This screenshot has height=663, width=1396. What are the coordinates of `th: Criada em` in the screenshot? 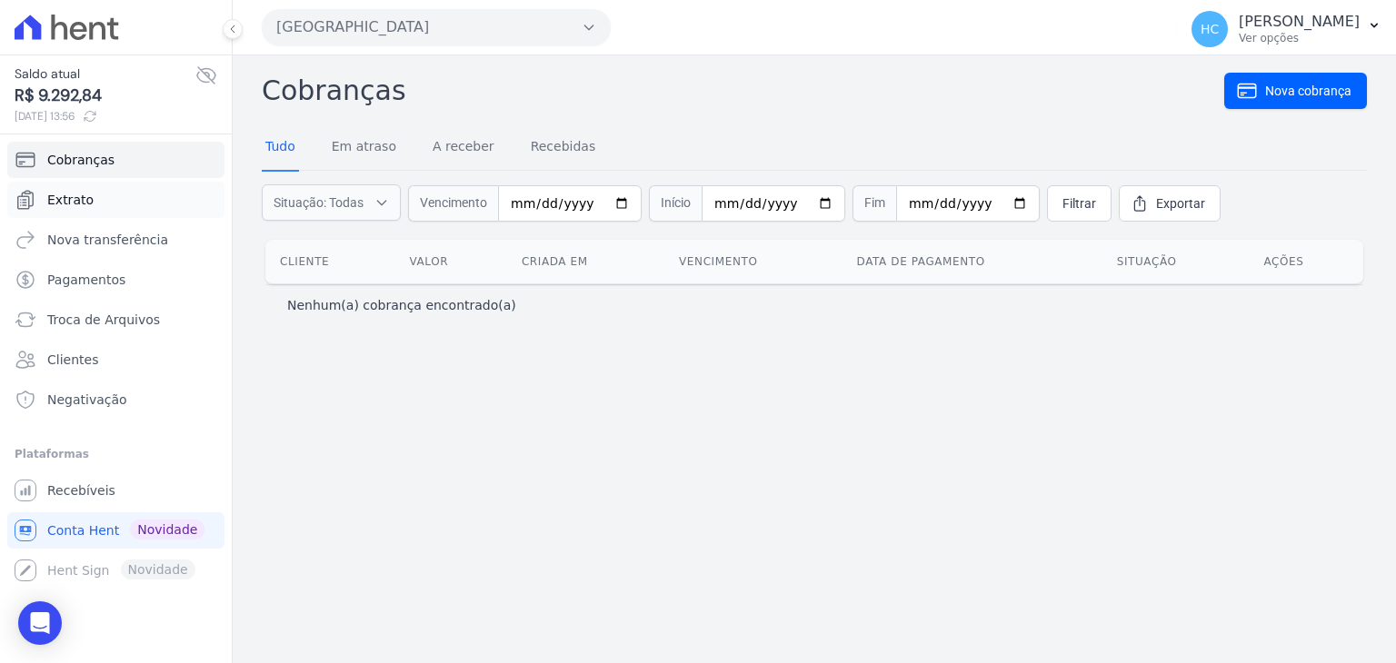 It's located at (585, 262).